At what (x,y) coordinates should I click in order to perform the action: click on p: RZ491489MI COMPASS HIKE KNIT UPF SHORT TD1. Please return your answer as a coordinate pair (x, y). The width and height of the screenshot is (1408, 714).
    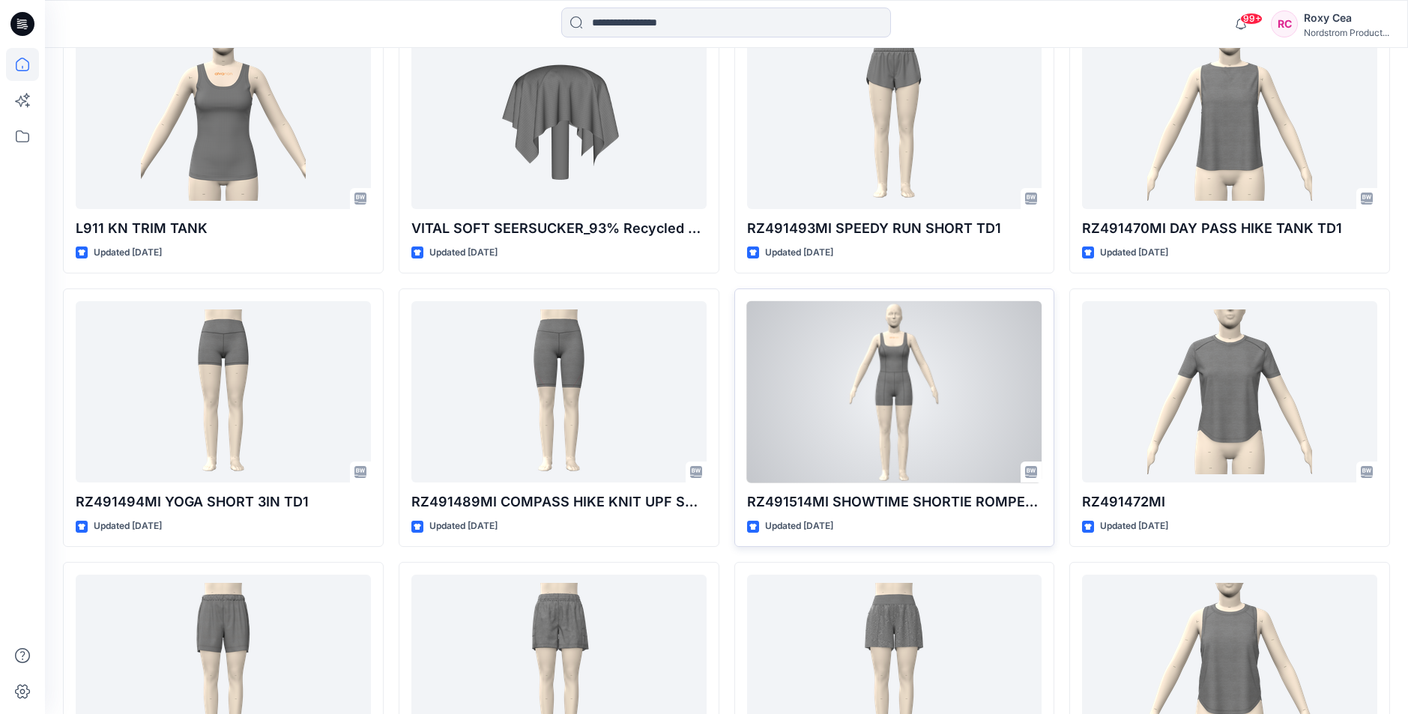
    Looking at the image, I should click on (559, 502).